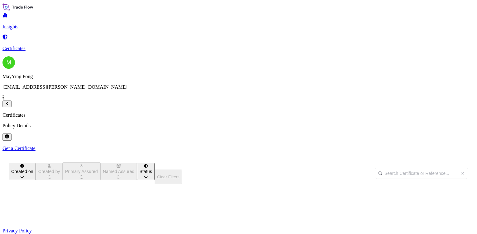 The height and width of the screenshot is (234, 477). I want to click on button: cargoOwner Filter options, so click(119, 172).